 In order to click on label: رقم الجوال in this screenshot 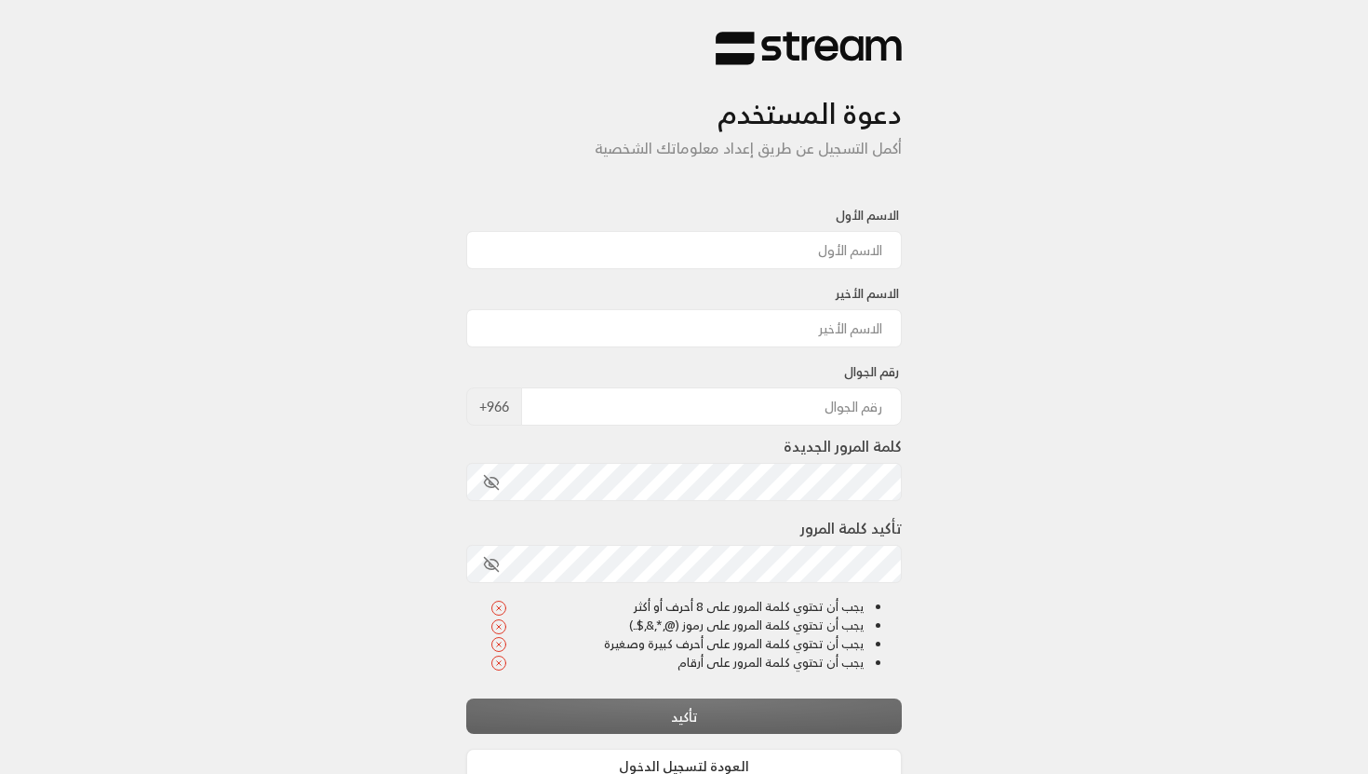, I will do `click(871, 371)`.